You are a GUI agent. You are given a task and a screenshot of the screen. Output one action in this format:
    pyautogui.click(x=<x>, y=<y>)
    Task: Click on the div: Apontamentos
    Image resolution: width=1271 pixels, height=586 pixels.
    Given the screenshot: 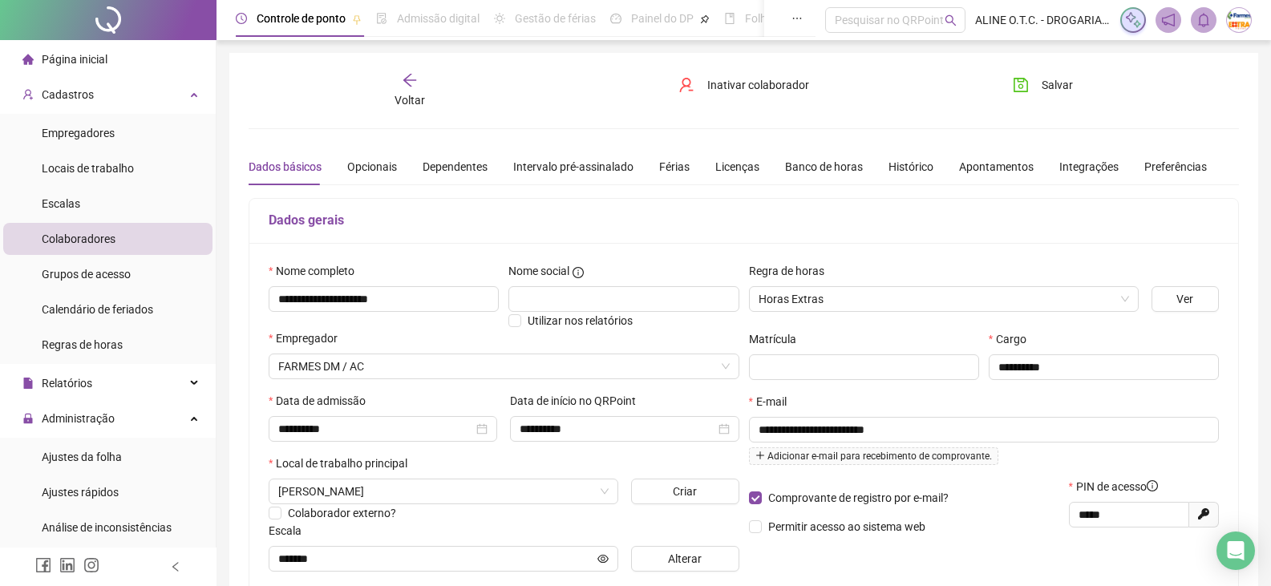 What is the action you would take?
    pyautogui.click(x=996, y=167)
    